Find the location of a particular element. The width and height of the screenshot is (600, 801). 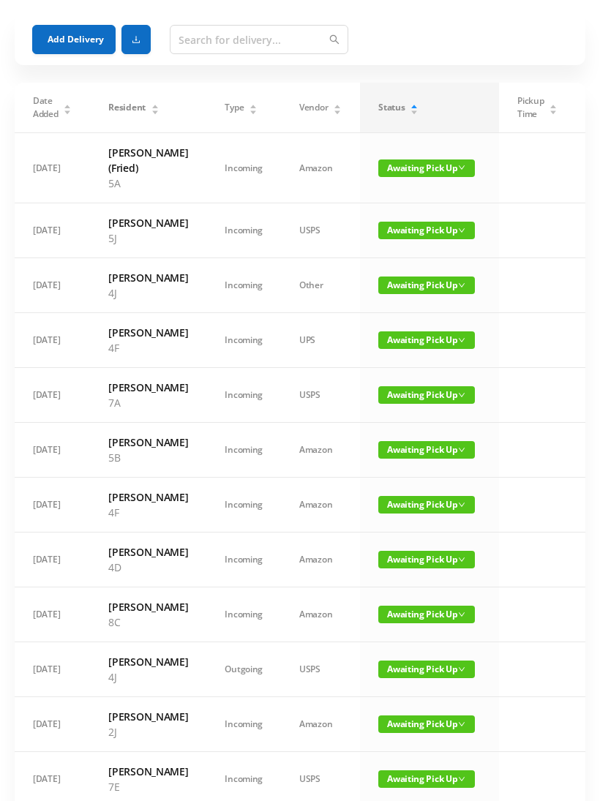

p: 4J is located at coordinates (148, 293).